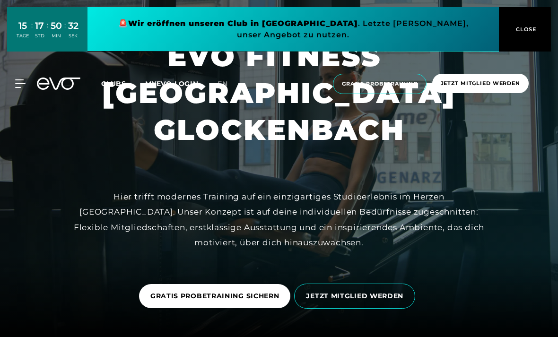 The width and height of the screenshot is (558, 337). Describe the element at coordinates (525, 29) in the screenshot. I see `span: CLOSE` at that location.